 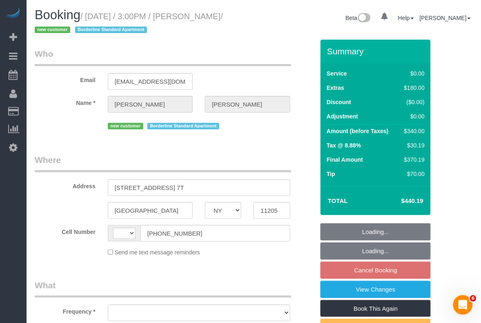 What do you see at coordinates (65, 78) in the screenshot?
I see `label: Email` at bounding box center [65, 78].